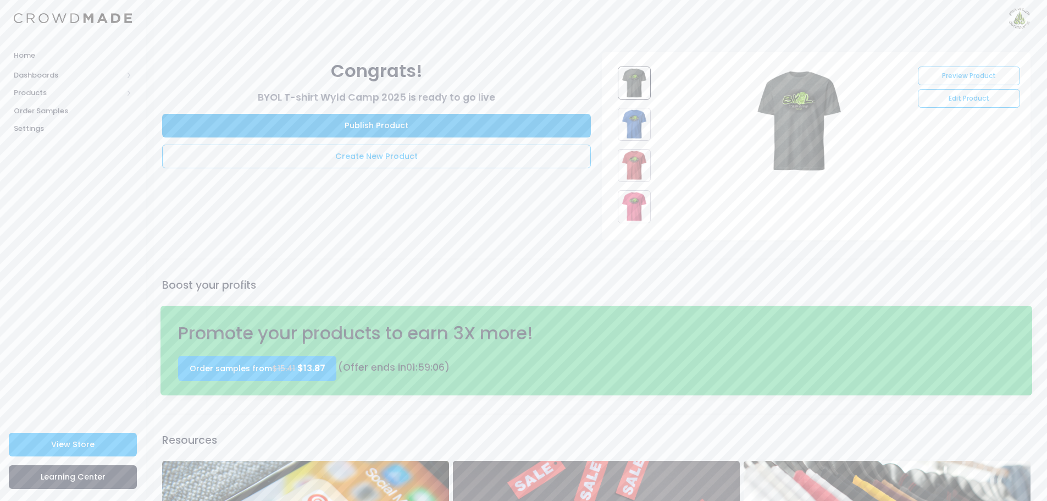  I want to click on img: Logo, so click(73, 18).